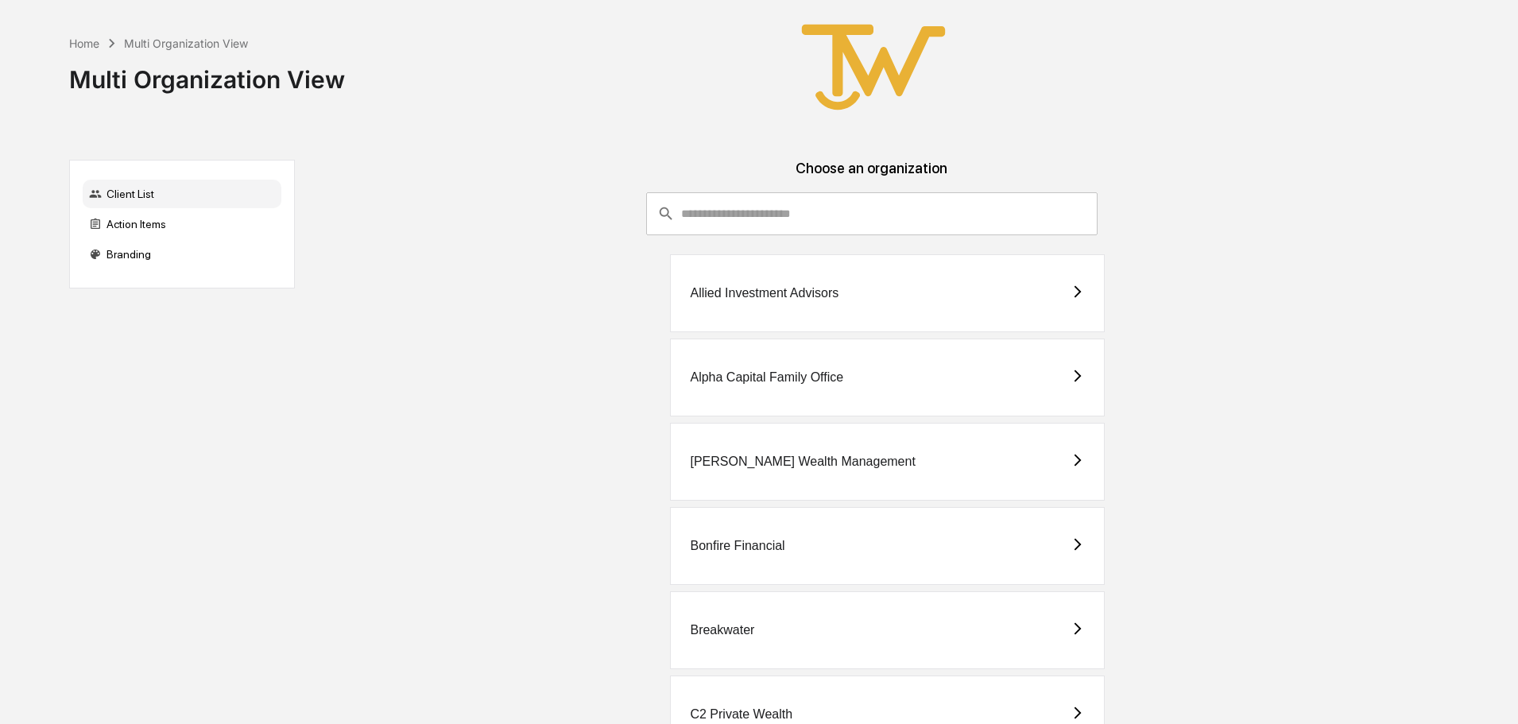 This screenshot has width=1518, height=724. What do you see at coordinates (872, 214) in the screenshot?
I see `div: consultant-dashboard__filter-organizations-search-bar` at bounding box center [872, 214].